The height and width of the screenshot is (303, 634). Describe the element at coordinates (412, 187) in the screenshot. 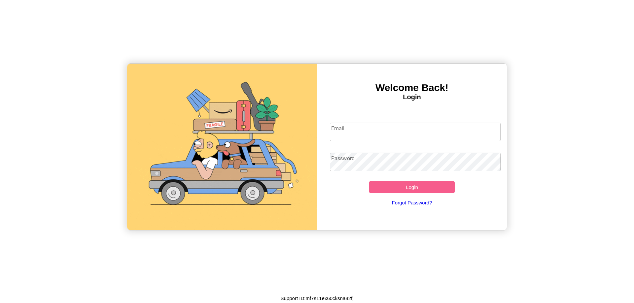

I see `button: Login` at that location.